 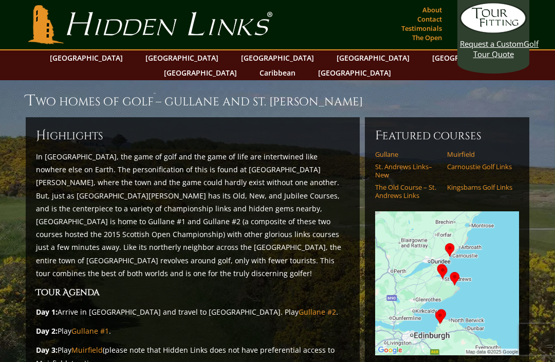 What do you see at coordinates (47, 349) in the screenshot?
I see `strong: Day 3:` at bounding box center [47, 349].